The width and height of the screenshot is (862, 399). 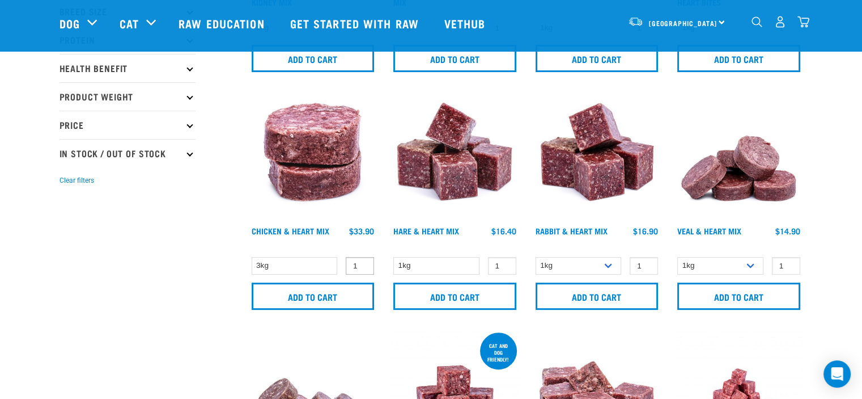 I want to click on div: Open Intercom Messenger, so click(x=838, y=374).